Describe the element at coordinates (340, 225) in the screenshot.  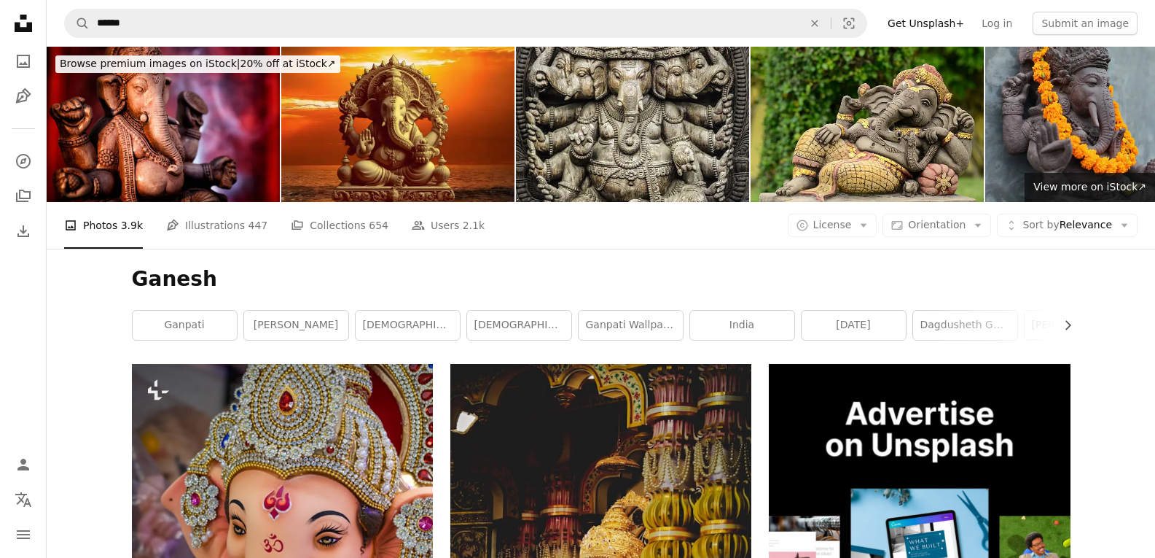
I see `a: Collections 654` at that location.